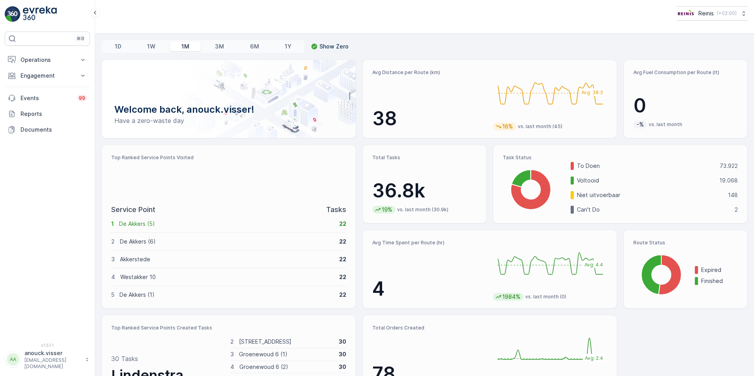 The height and width of the screenshot is (376, 754). I want to click on div: AA, so click(13, 360).